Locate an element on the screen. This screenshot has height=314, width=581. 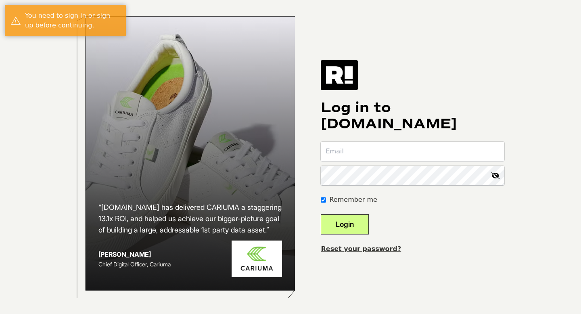
img: Cariuma is located at coordinates (257, 259).